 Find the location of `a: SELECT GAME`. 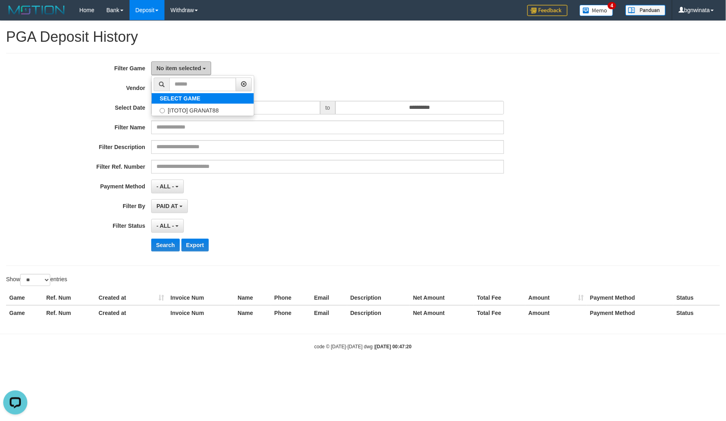

a: SELECT GAME is located at coordinates (203, 98).